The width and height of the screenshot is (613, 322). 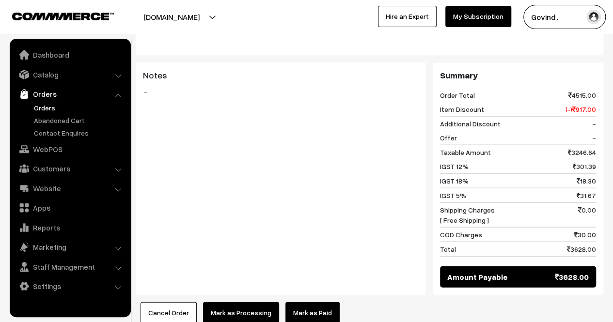 What do you see at coordinates (586, 181) in the screenshot?
I see `span: 18.30` at bounding box center [586, 181].